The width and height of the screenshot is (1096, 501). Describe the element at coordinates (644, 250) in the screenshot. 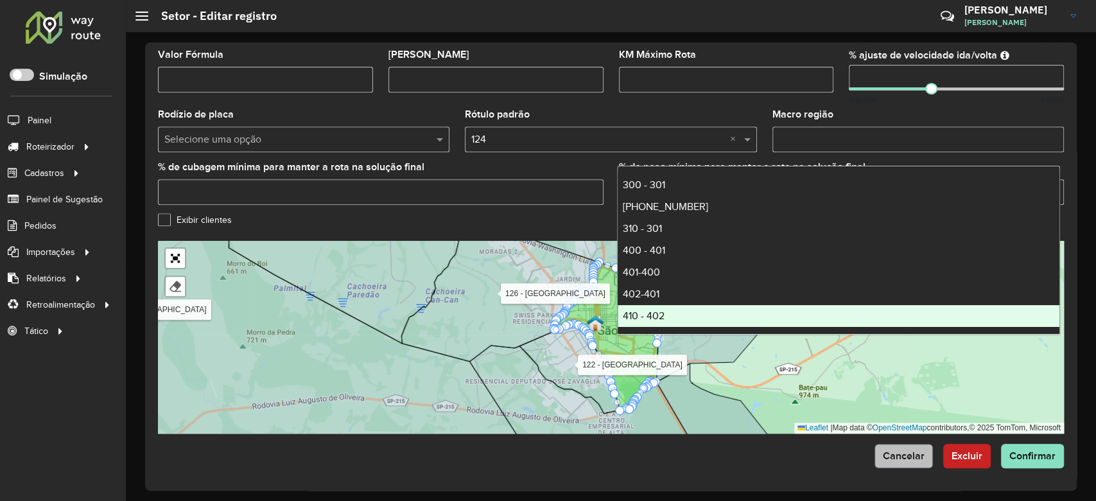

I see `span: 400 - 401` at that location.